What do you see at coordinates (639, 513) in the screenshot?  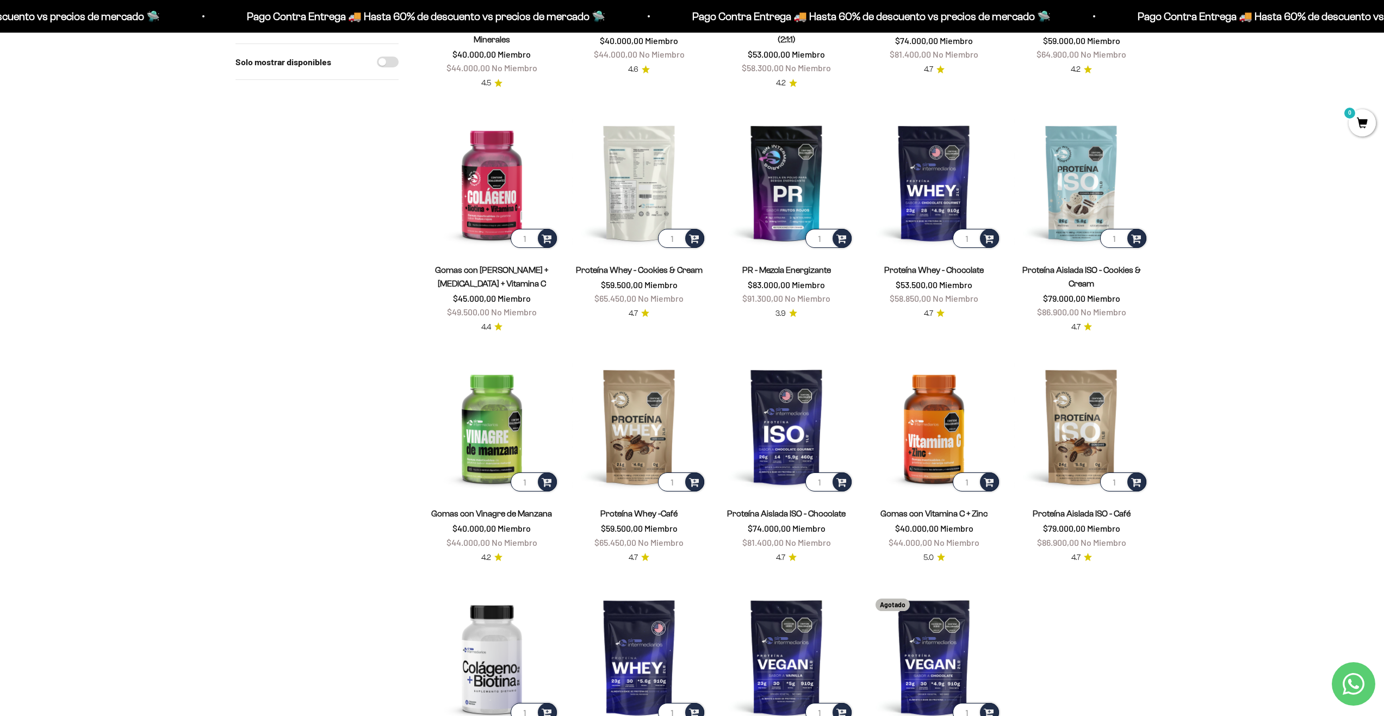 I see `a: Proteína Whey -Café` at bounding box center [639, 513].